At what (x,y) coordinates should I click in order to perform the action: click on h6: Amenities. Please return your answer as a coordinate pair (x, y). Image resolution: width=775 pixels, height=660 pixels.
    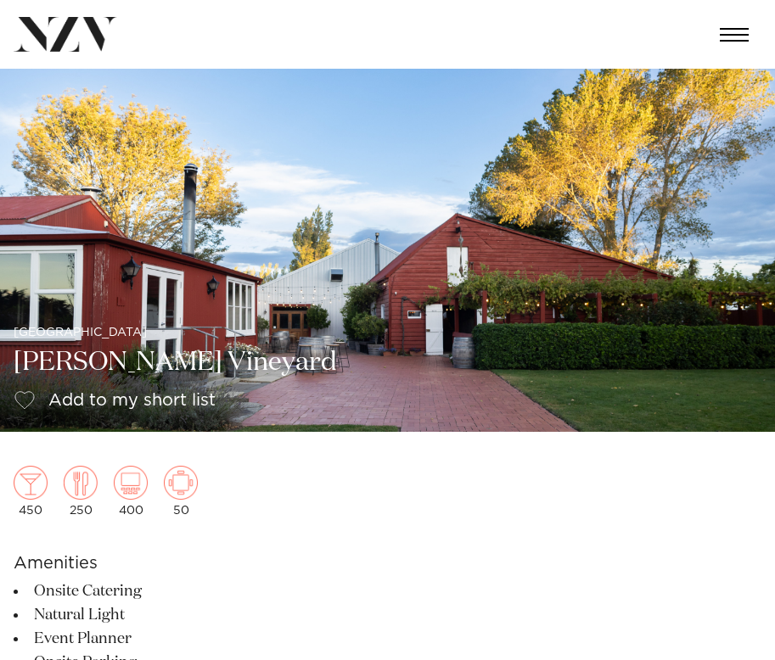
    Looking at the image, I should click on (152, 563).